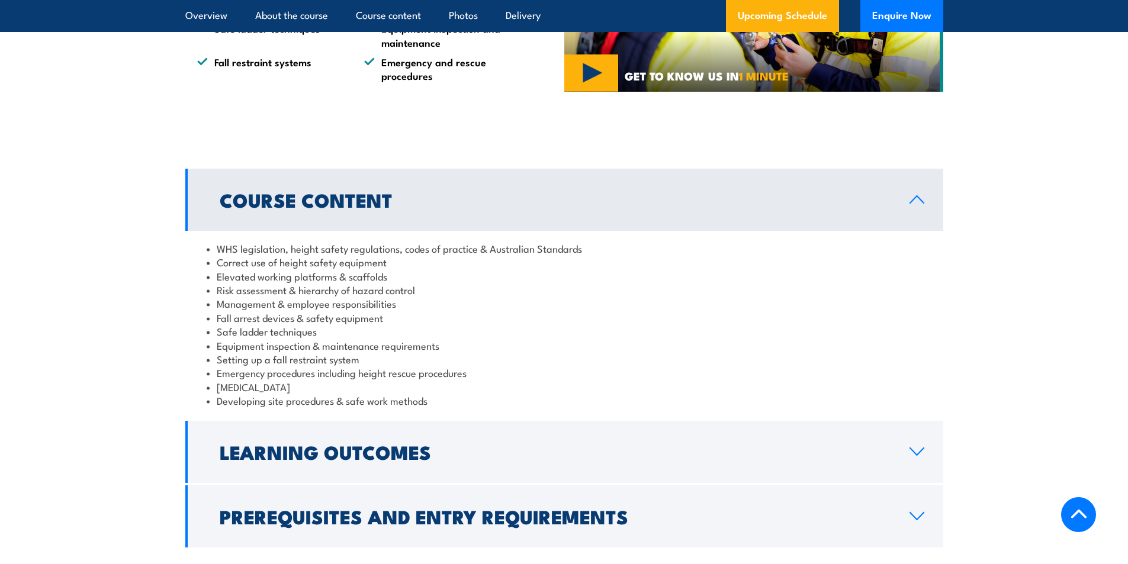 This screenshot has height=564, width=1128. What do you see at coordinates (706, 76) in the screenshot?
I see `span: GET TO KNOW US IN` at bounding box center [706, 76].